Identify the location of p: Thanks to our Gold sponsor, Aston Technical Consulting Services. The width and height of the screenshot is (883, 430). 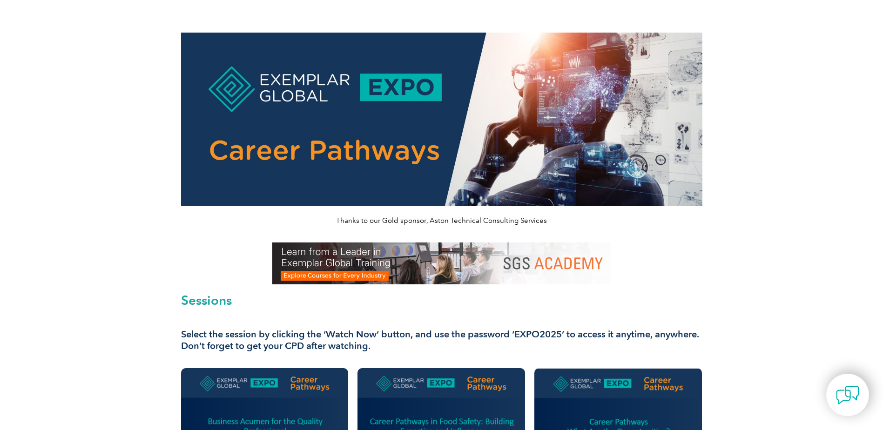
(442, 221).